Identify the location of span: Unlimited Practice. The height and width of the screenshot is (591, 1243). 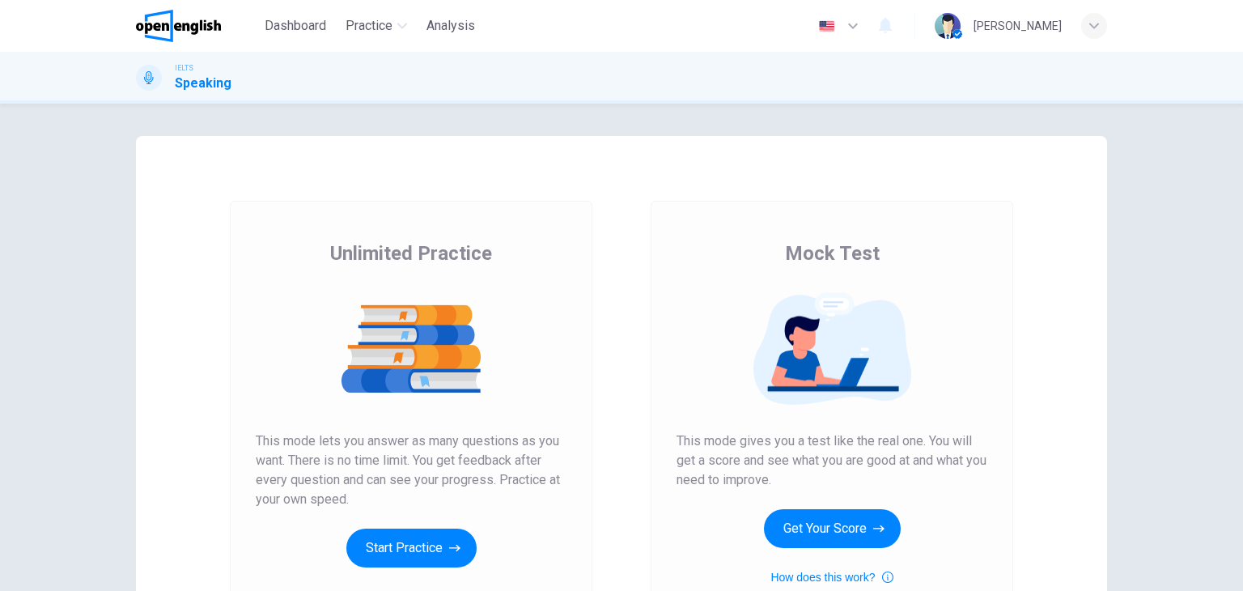
(411, 253).